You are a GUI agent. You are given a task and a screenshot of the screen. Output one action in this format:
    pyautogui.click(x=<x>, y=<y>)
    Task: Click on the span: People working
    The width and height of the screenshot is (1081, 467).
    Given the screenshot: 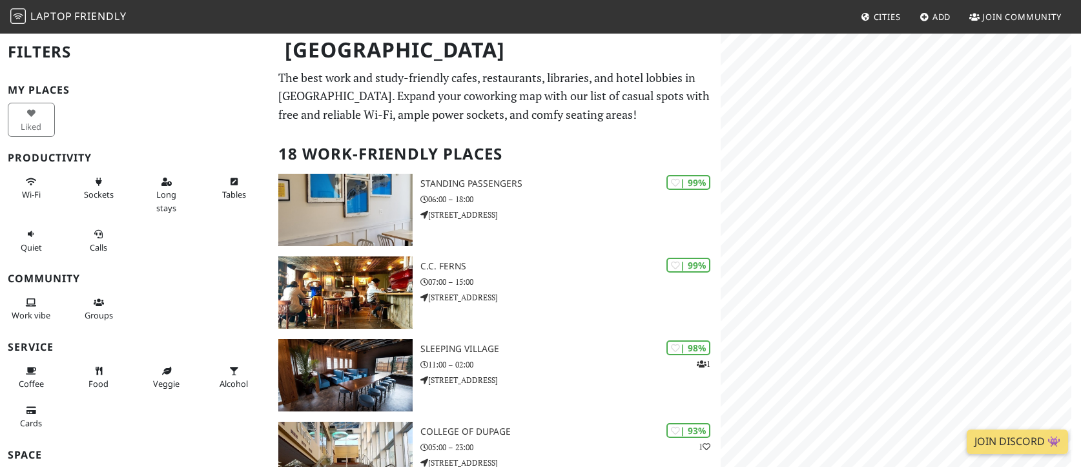 What is the action you would take?
    pyautogui.click(x=31, y=315)
    